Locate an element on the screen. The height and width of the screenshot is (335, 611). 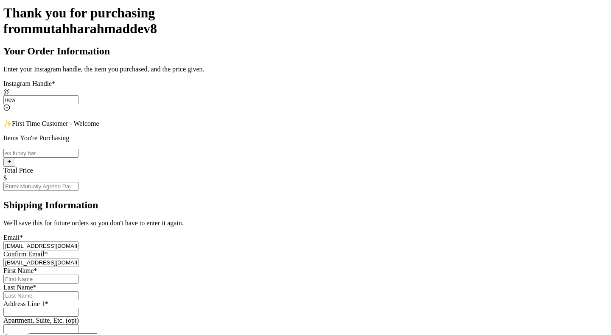
span: First Time Customer - Welcome is located at coordinates (56, 123).